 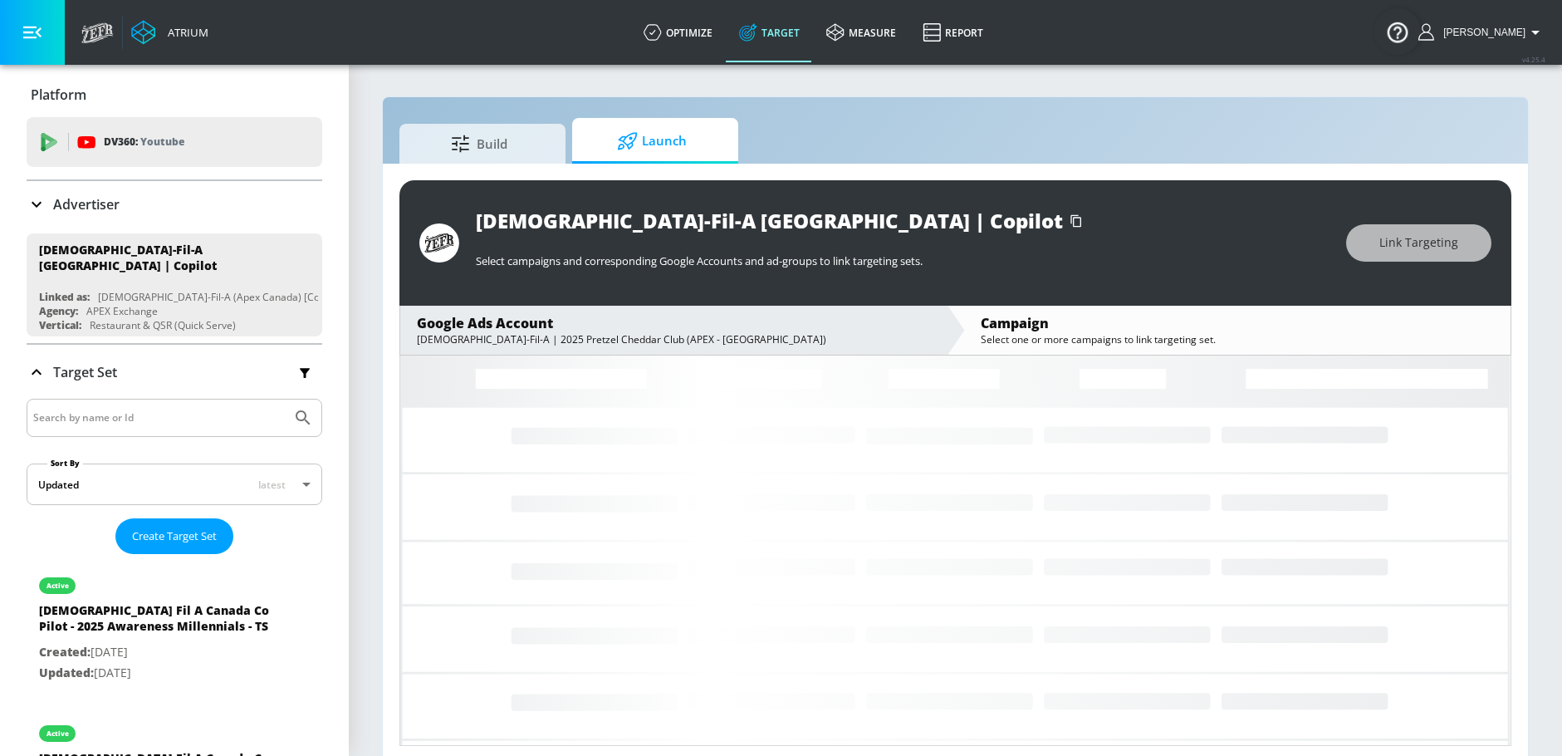 What do you see at coordinates (1238, 339) in the screenshot?
I see `div: Select one or more campaigns to link targeting set.` at bounding box center [1238, 339].